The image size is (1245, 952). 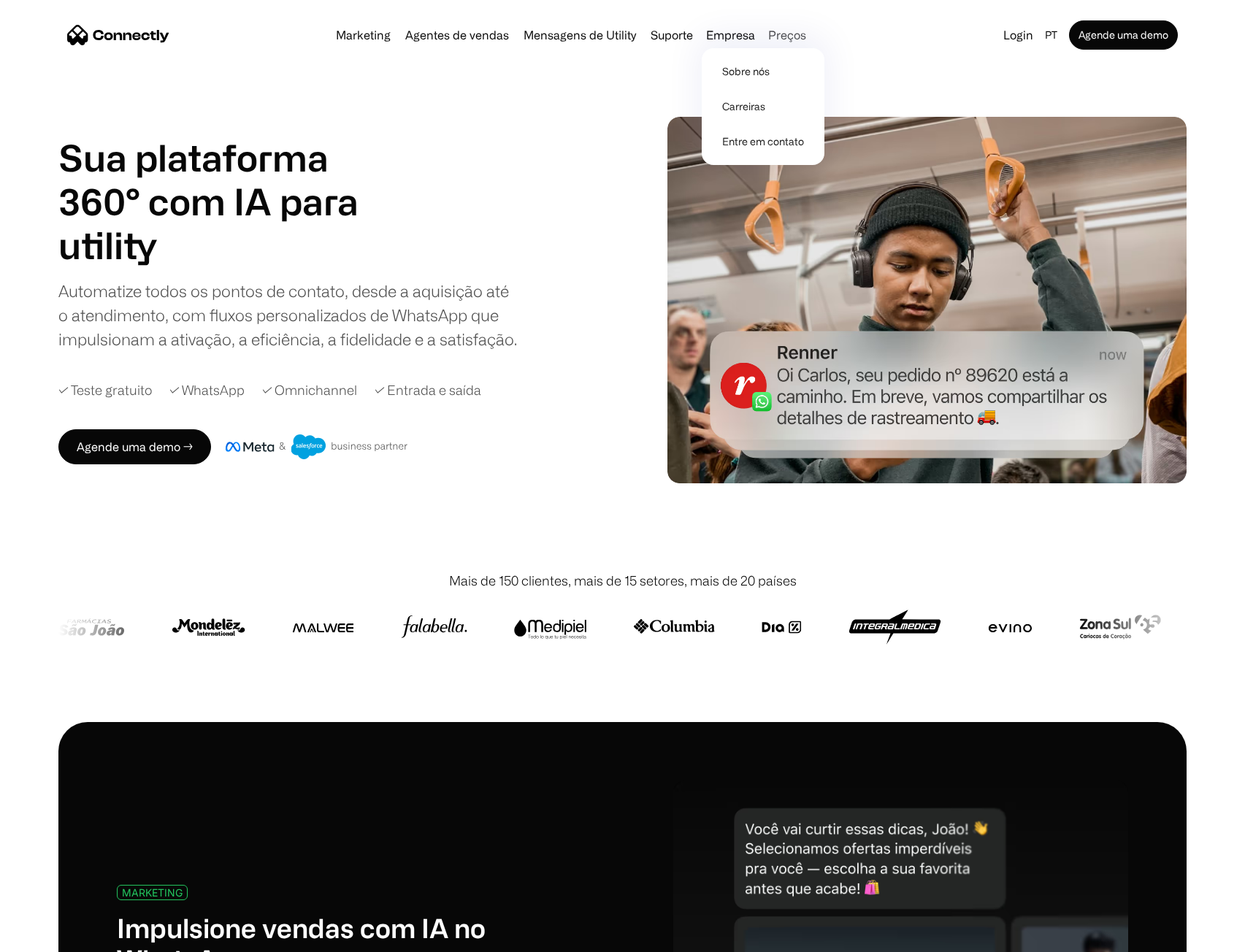 What do you see at coordinates (226, 245) in the screenshot?
I see `div: 3 of 4` at bounding box center [226, 245].